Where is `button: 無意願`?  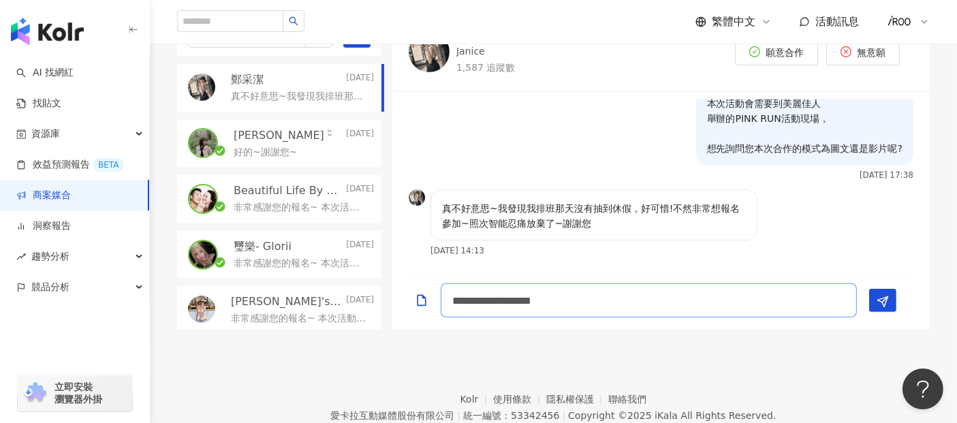 button: 無意願 is located at coordinates (863, 52).